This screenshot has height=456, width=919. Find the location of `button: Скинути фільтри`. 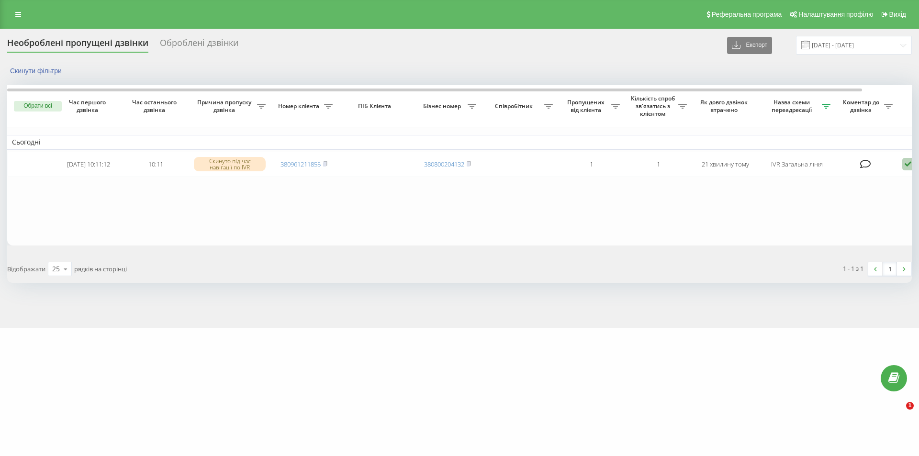

button: Скинути фільтри is located at coordinates (37, 71).